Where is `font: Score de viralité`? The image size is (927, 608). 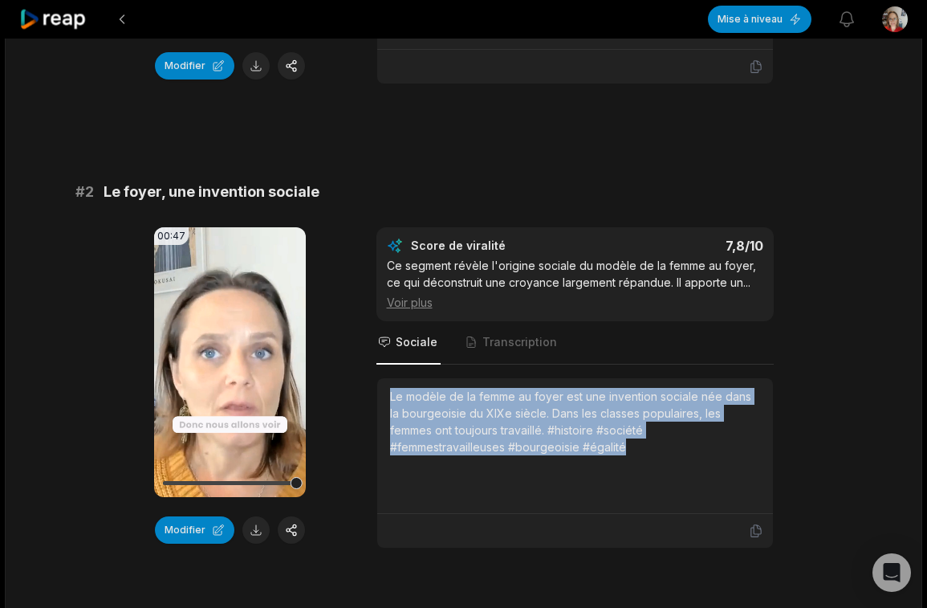 font: Score de viralité is located at coordinates (458, 245).